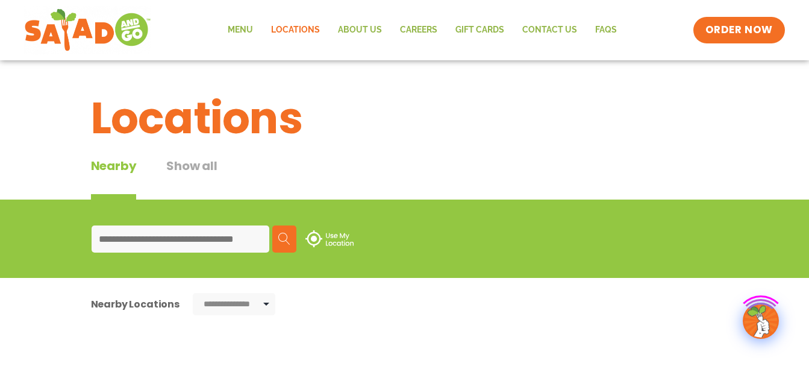 Image resolution: width=809 pixels, height=369 pixels. Describe the element at coordinates (330, 239) in the screenshot. I see `img: use-location.svg` at that location.